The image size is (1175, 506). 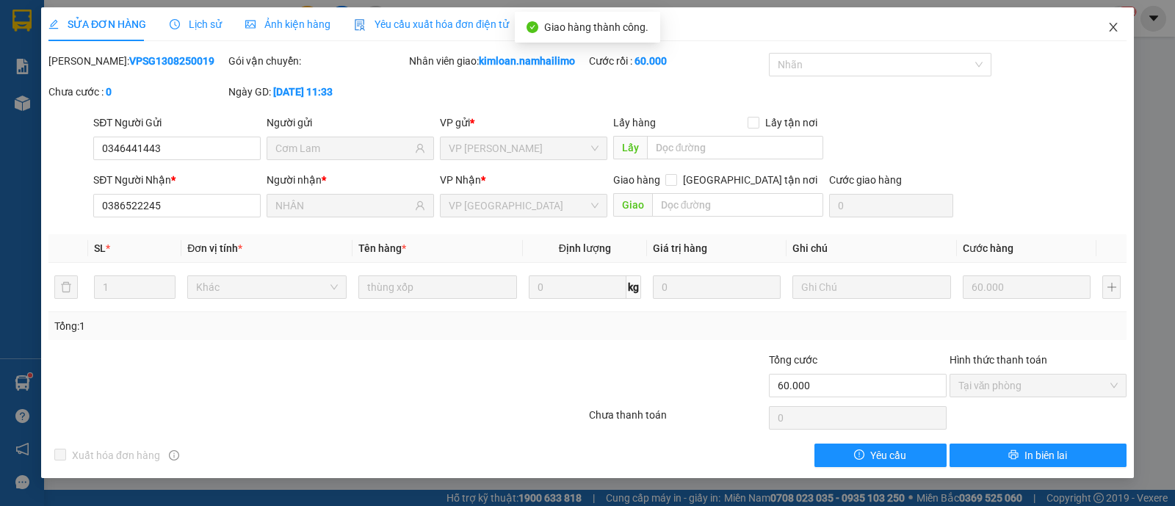 What do you see at coordinates (100, 248) in the screenshot?
I see `span: SL` at bounding box center [100, 248].